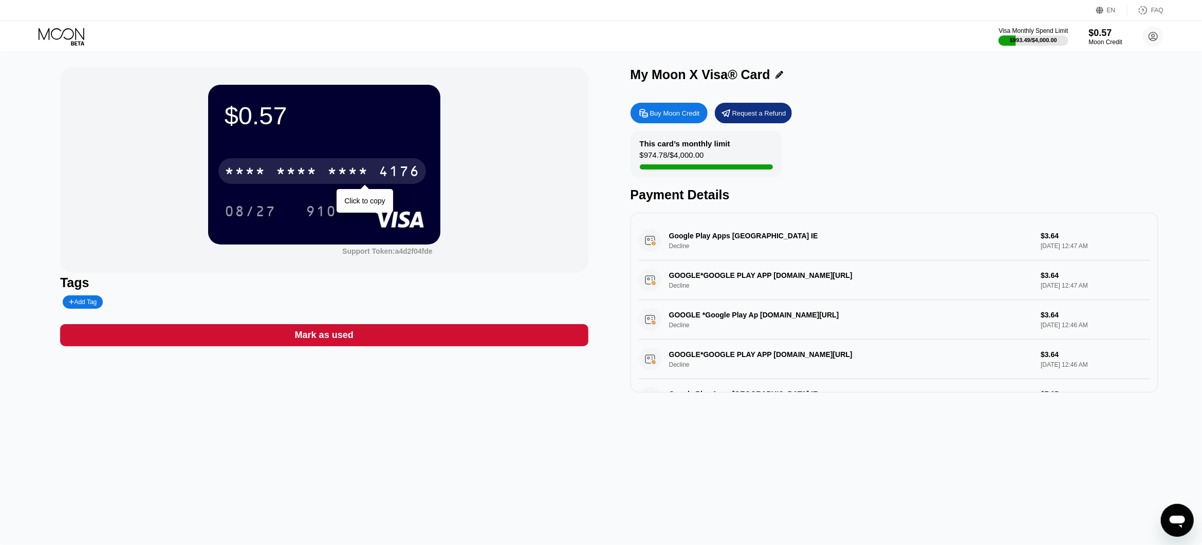 The width and height of the screenshot is (1202, 545). I want to click on div: Support Token:a4d2f04fde, so click(387, 251).